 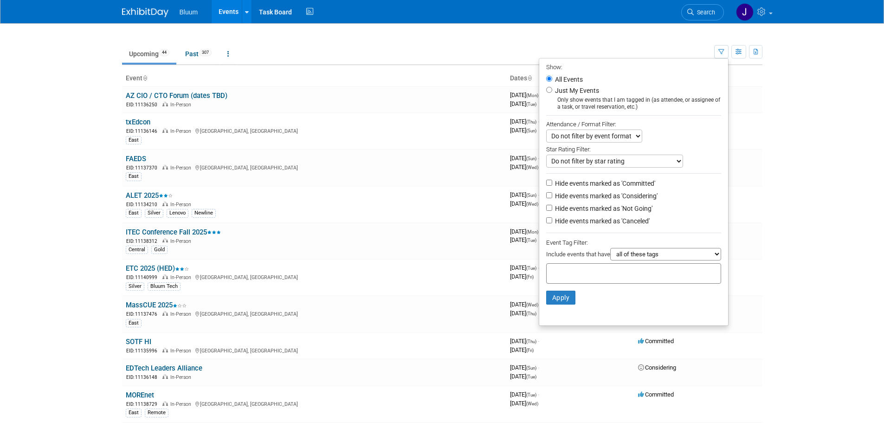 What do you see at coordinates (604, 183) in the screenshot?
I see `label: Hide events marked as 'Committed'` at bounding box center [604, 183].